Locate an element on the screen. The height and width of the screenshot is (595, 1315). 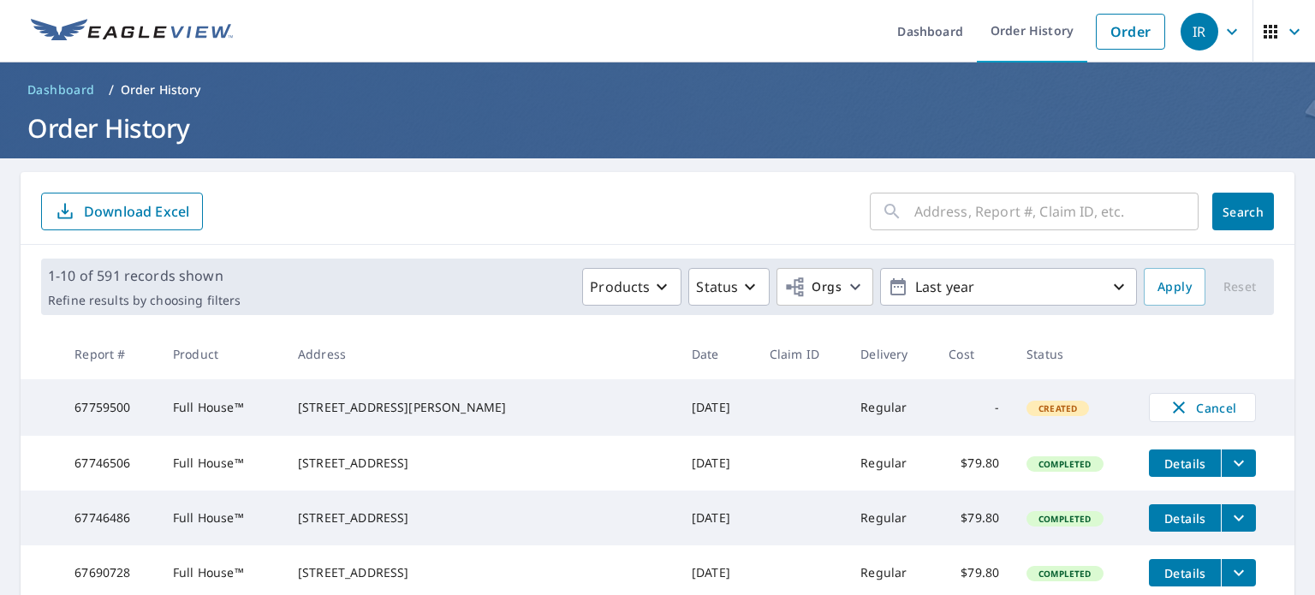
input: Address, Report #, Claim ID, etc. is located at coordinates (1057, 212).